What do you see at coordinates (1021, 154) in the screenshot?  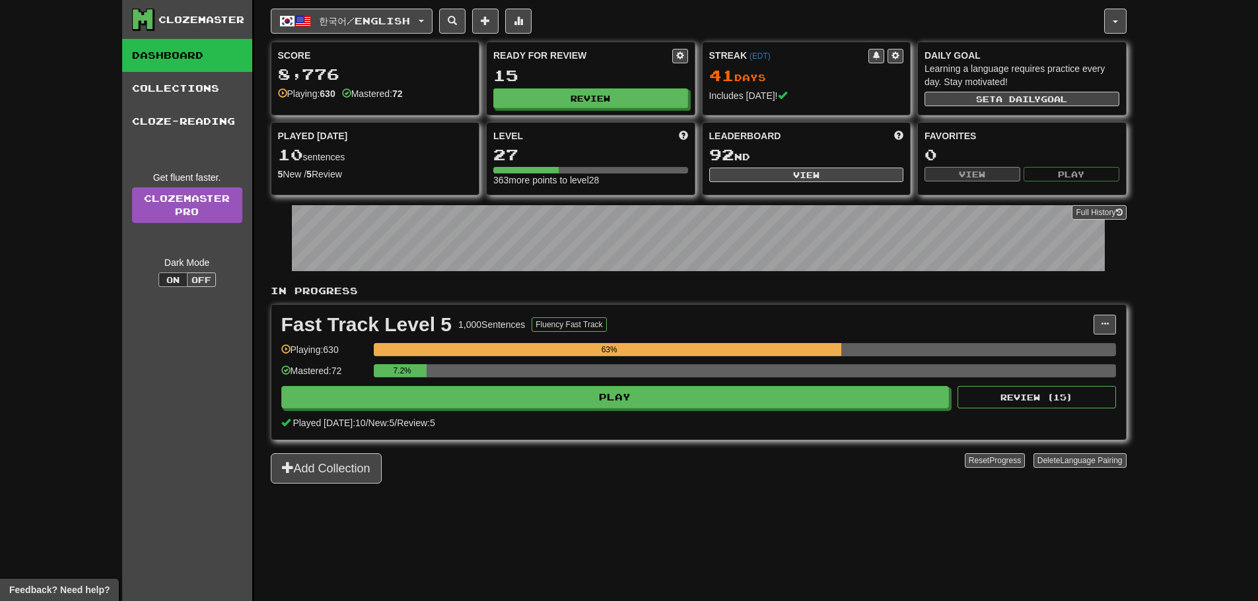 I see `div: 0` at bounding box center [1021, 154].